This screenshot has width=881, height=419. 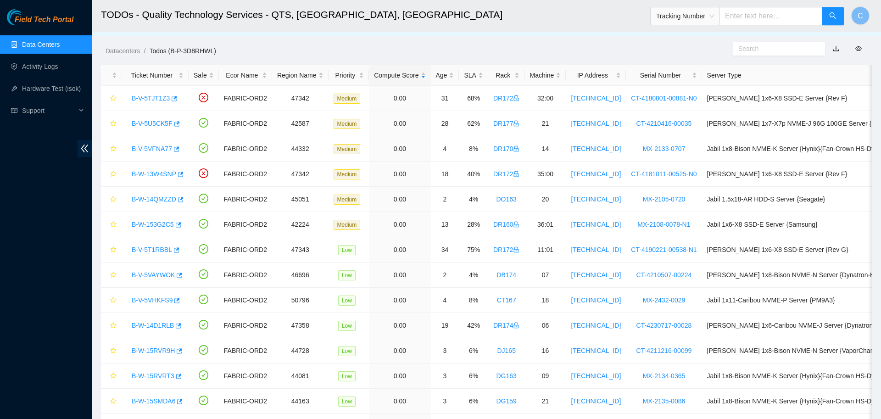 What do you see at coordinates (300, 199) in the screenshot?
I see `td: 45051` at bounding box center [300, 199].